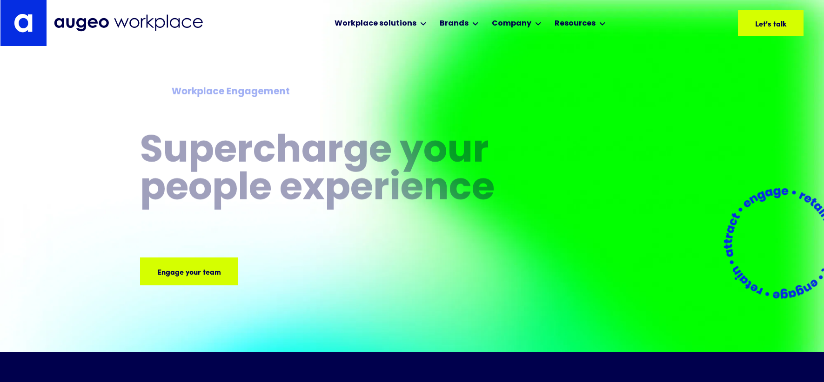  What do you see at coordinates (511, 24) in the screenshot?
I see `div: Company` at bounding box center [511, 24].